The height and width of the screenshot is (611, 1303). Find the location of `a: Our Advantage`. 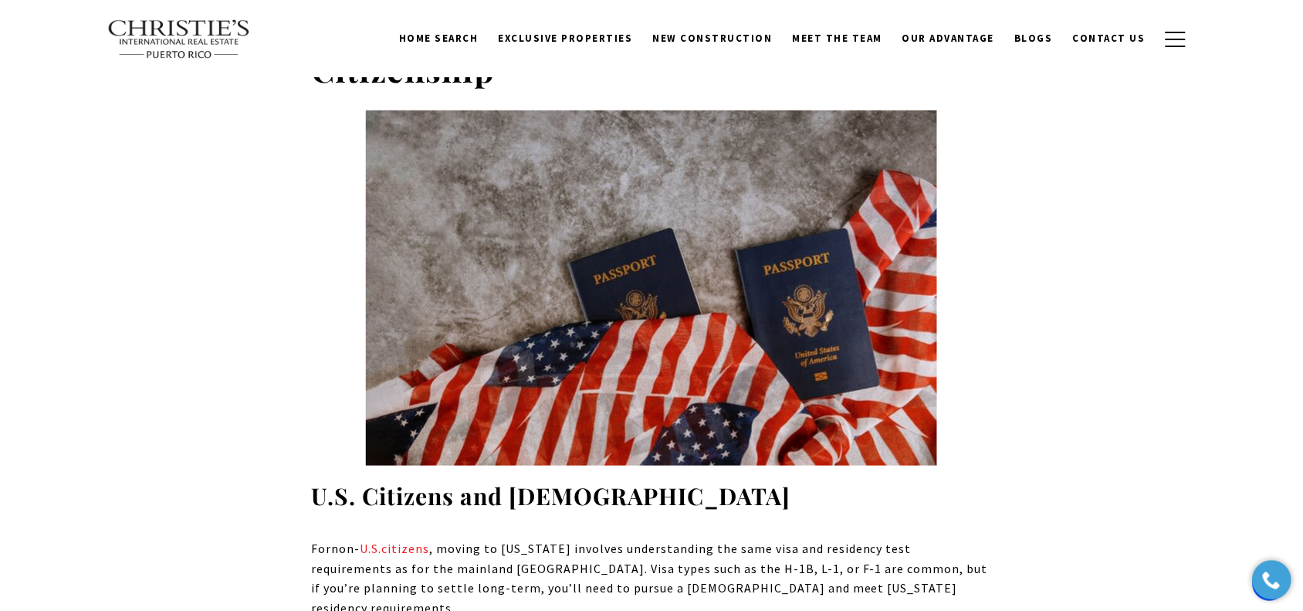

a: Our Advantage is located at coordinates (949, 39).